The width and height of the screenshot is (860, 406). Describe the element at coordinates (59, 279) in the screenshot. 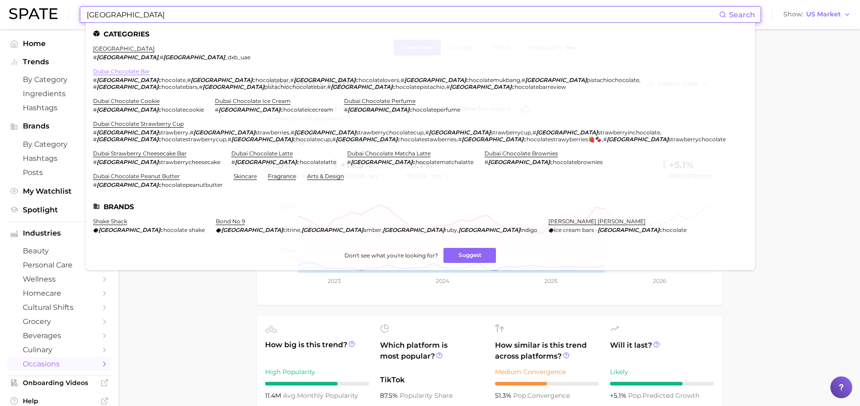

I see `a: wellness` at that location.